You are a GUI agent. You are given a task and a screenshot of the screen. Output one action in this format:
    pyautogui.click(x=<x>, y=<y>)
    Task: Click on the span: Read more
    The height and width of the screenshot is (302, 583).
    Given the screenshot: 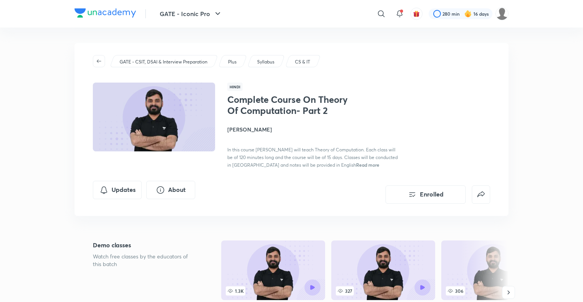 What is the action you would take?
    pyautogui.click(x=368, y=165)
    